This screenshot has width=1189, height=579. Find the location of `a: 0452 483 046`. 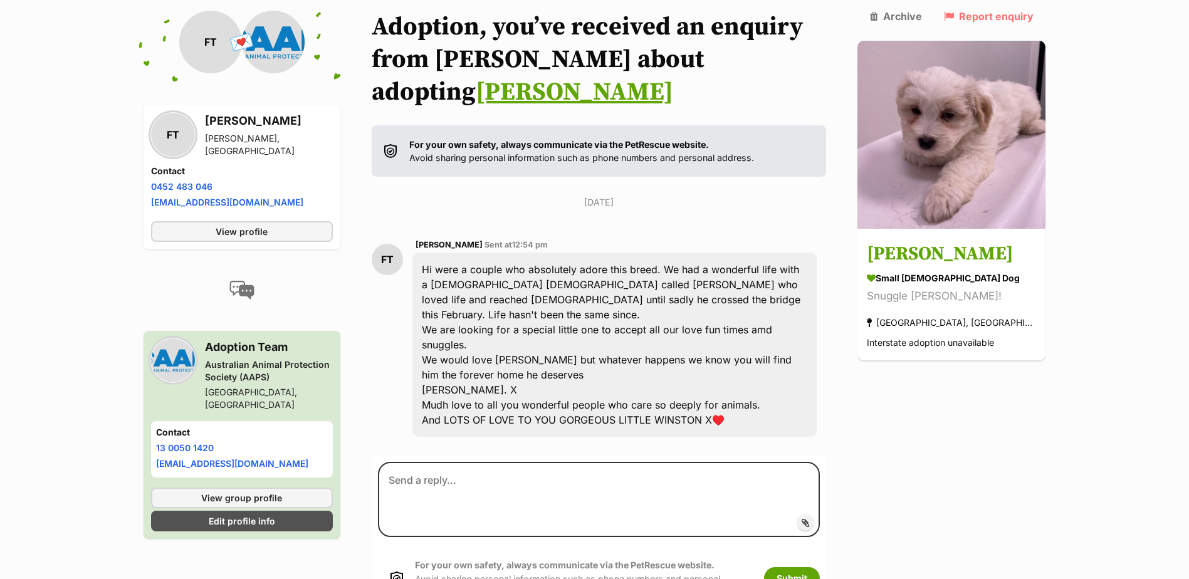

a: 0452 483 046 is located at coordinates (182, 186).